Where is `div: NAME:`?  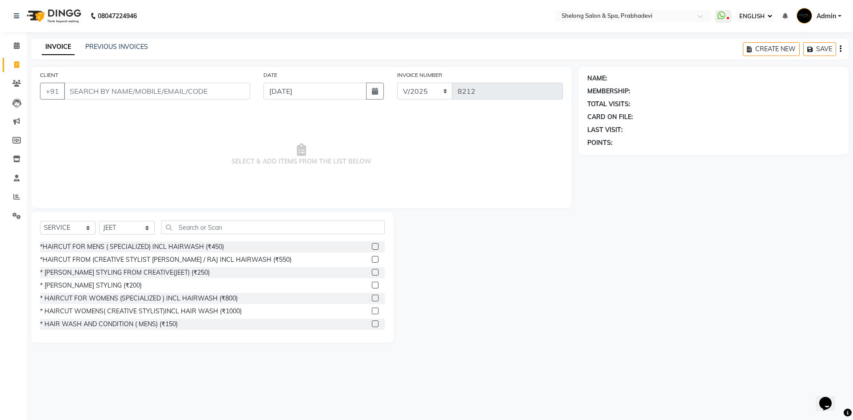
div: NAME: is located at coordinates (597, 78).